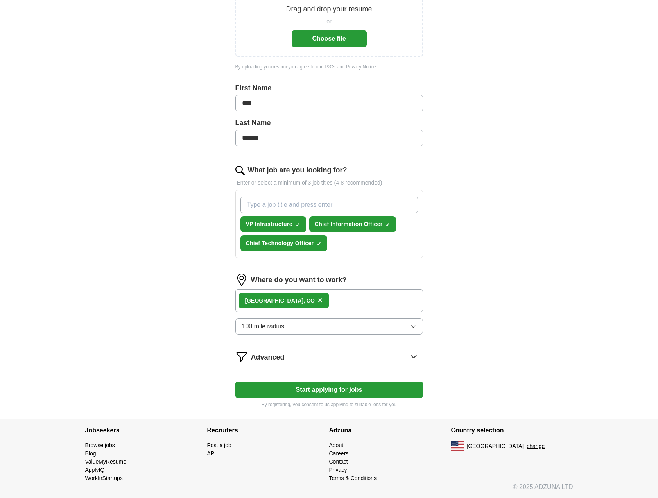  I want to click on span: 100 mile radius, so click(263, 327).